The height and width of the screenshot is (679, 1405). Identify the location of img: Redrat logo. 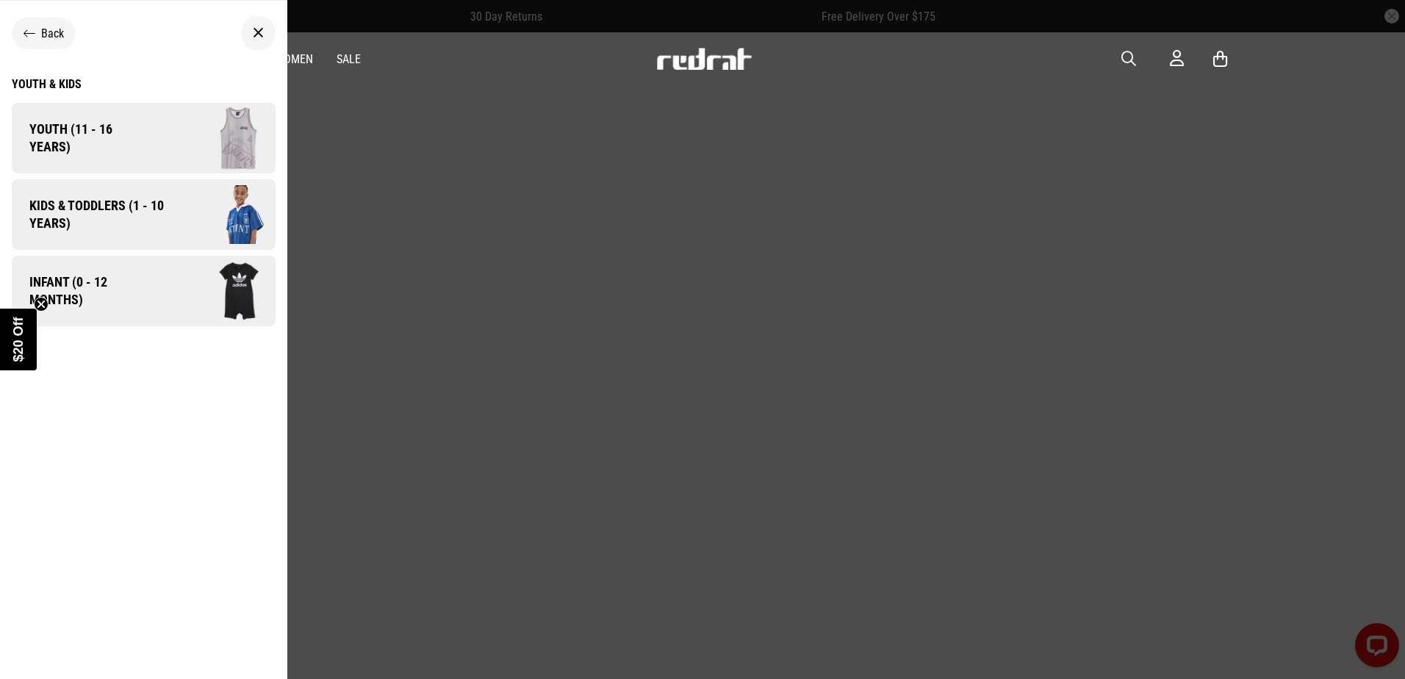
(704, 59).